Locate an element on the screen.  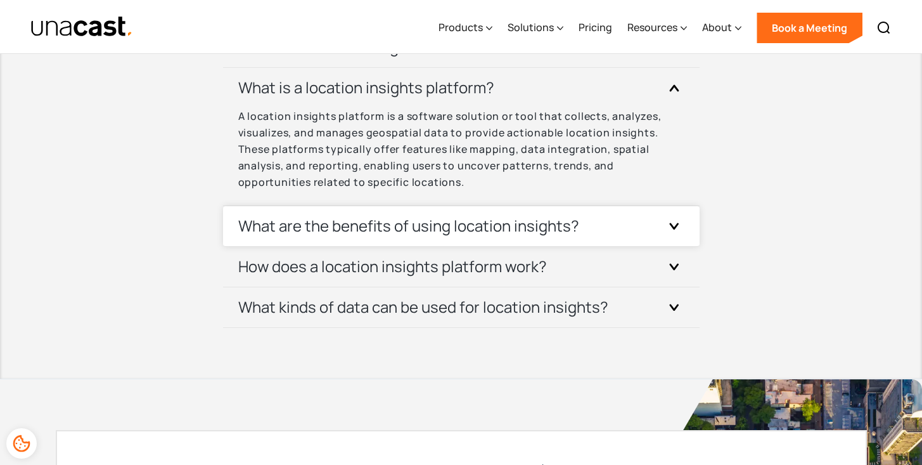
img: Unacast text logo is located at coordinates (82, 27).